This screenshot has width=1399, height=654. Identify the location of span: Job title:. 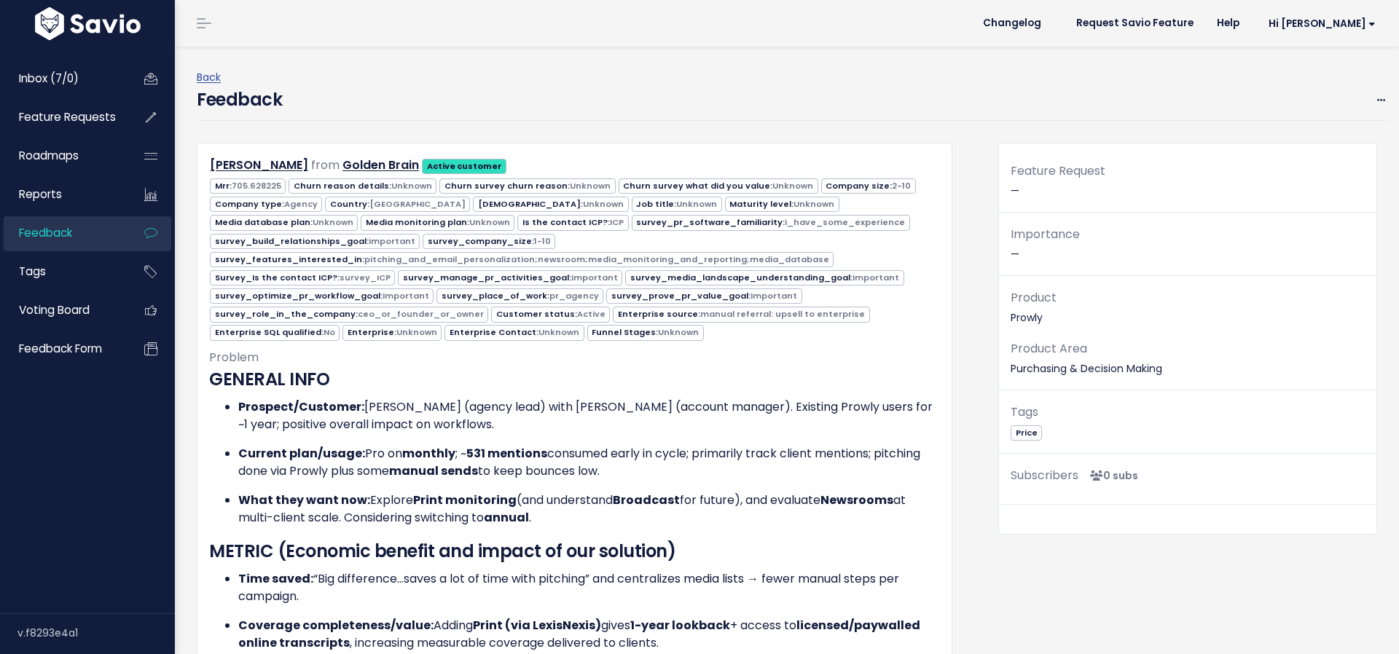
(677, 204).